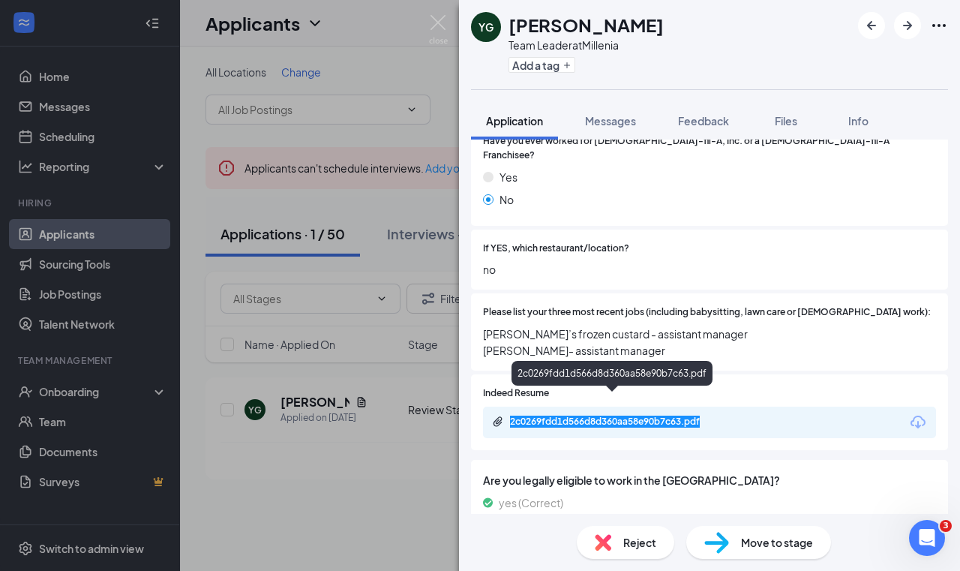  Describe the element at coordinates (516, 393) in the screenshot. I see `span: Indeed Resume` at that location.